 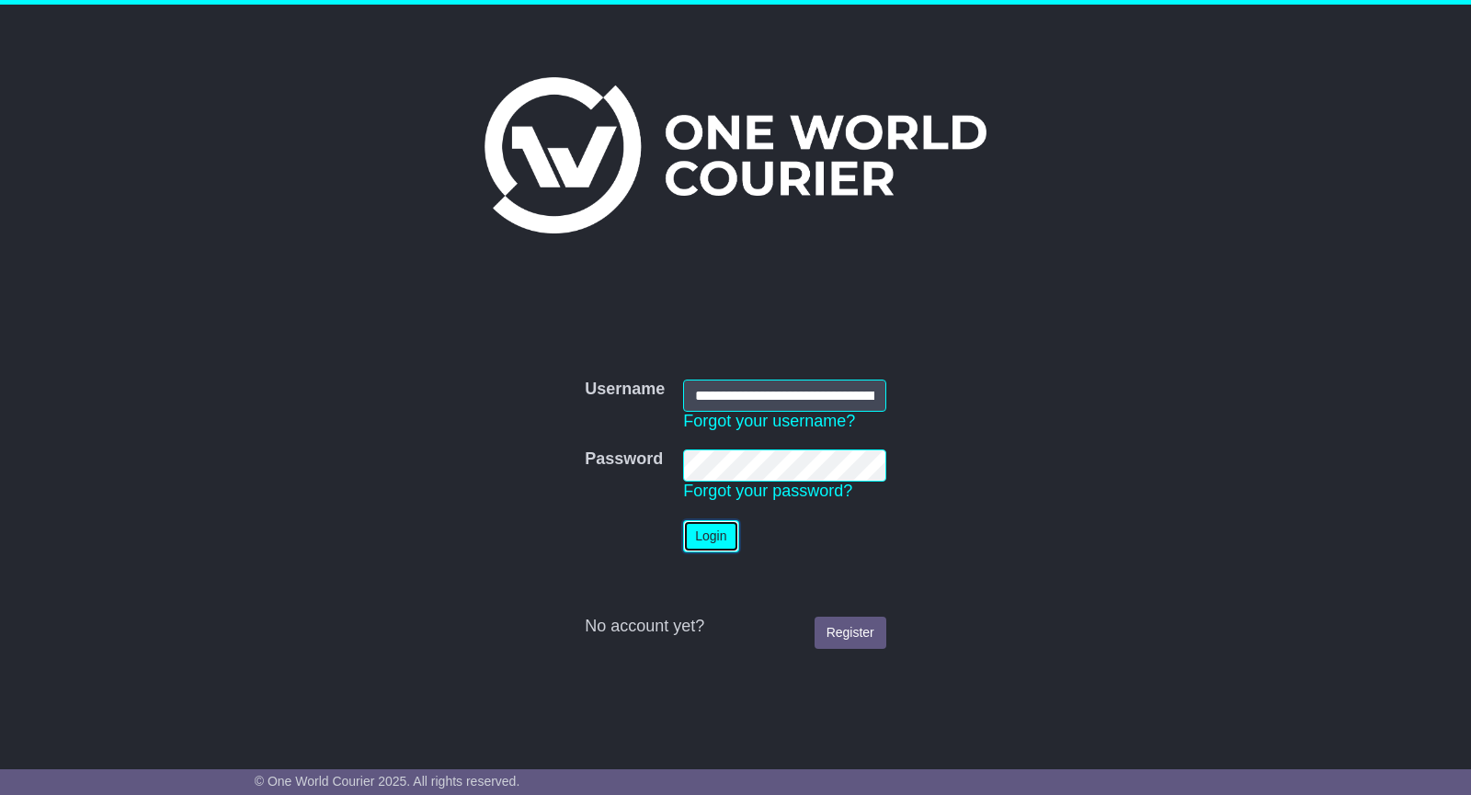 What do you see at coordinates (711, 536) in the screenshot?
I see `button: Login` at bounding box center [711, 536].